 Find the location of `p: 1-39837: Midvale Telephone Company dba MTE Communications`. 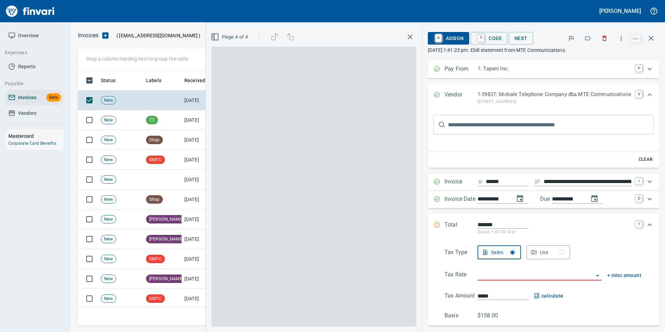

p: 1-39837: Midvale Telephone Company dba MTE Communications is located at coordinates (554, 94).